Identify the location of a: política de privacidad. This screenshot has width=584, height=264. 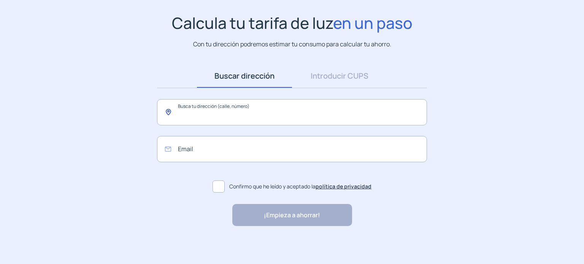
(343, 186).